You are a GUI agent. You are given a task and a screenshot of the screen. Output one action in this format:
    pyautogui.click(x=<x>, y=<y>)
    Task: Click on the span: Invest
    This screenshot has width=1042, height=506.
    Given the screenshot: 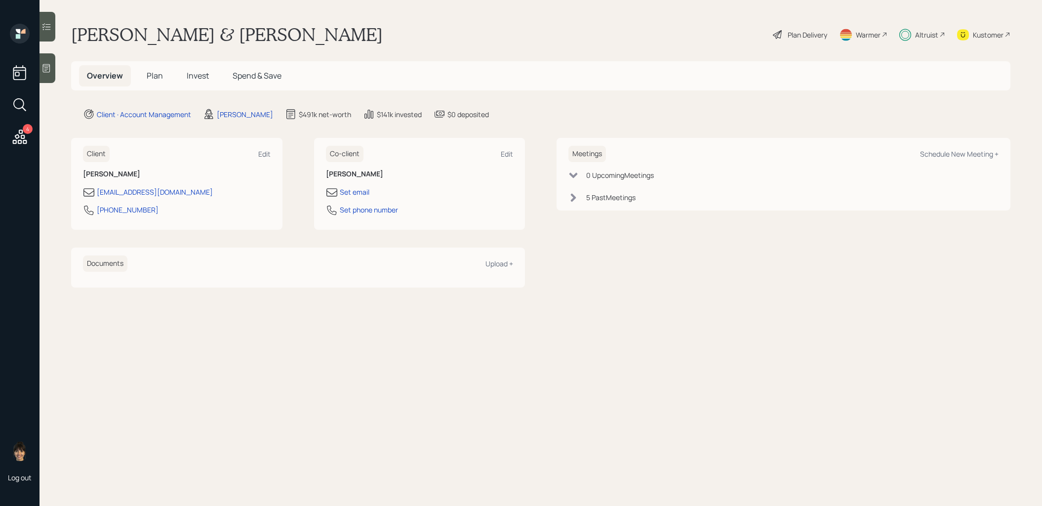 What is the action you would take?
    pyautogui.click(x=198, y=76)
    